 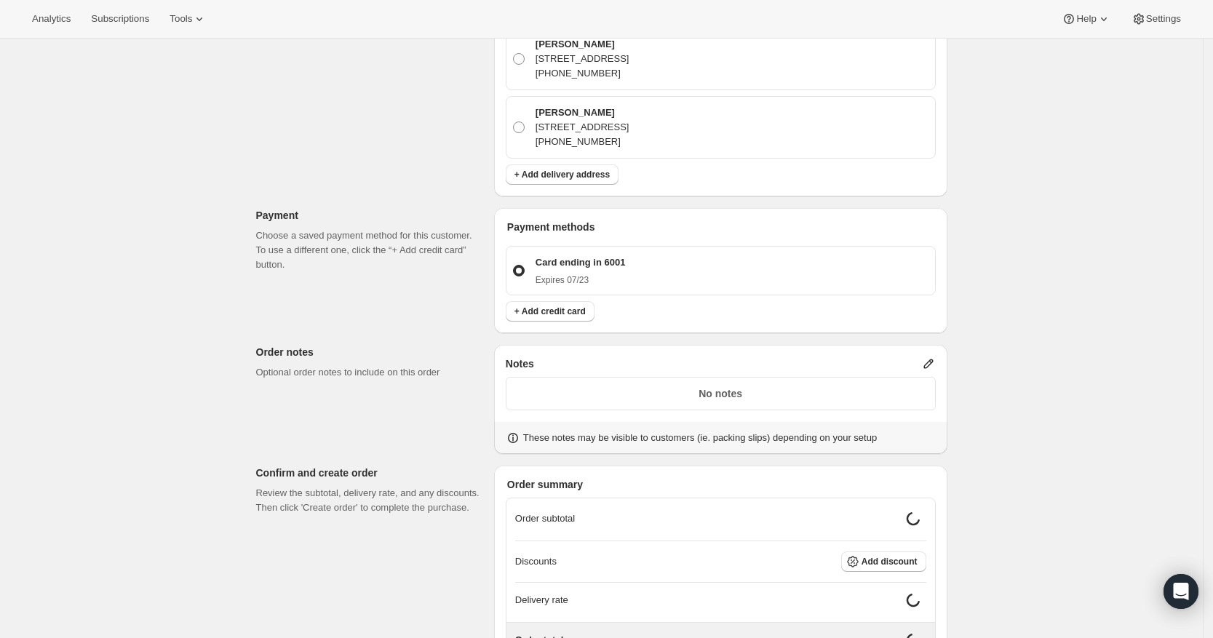 What do you see at coordinates (541, 603) in the screenshot?
I see `p: Delivery rate` at bounding box center [541, 603].